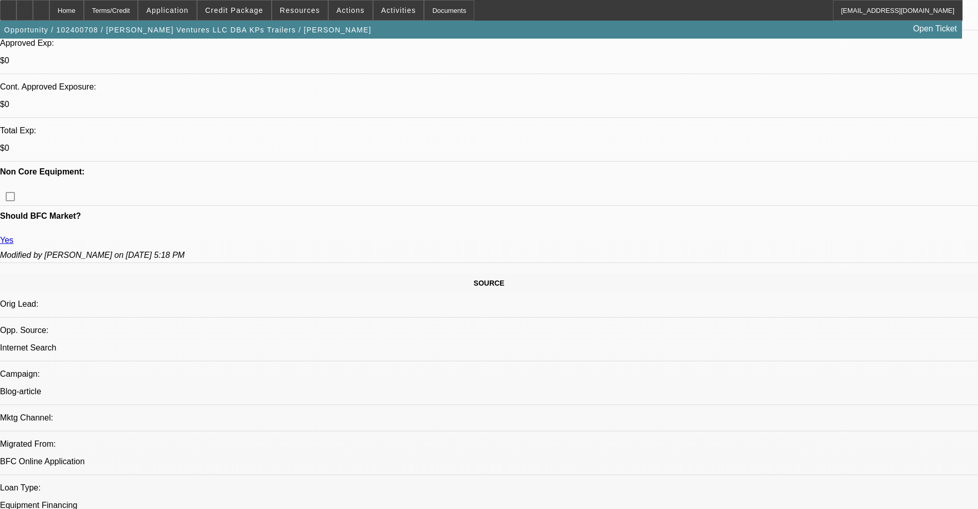  Describe the element at coordinates (350, 10) in the screenshot. I see `span: Actions` at that location.